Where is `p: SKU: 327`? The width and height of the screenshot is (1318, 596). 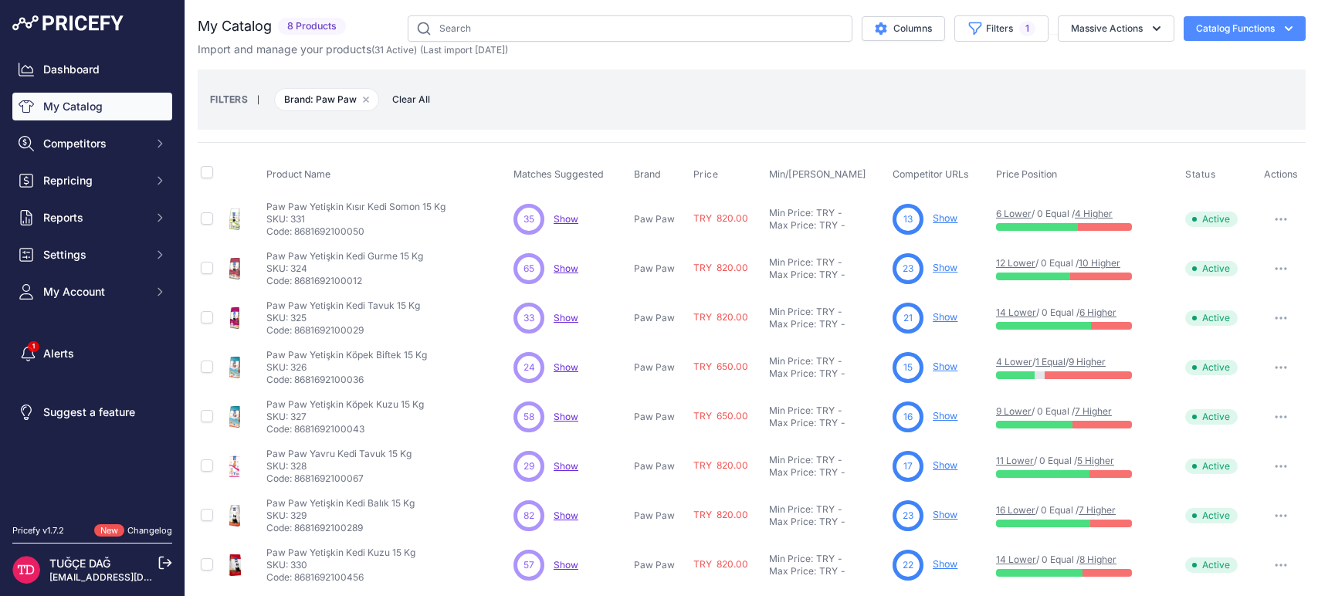 p: SKU: 327 is located at coordinates (345, 417).